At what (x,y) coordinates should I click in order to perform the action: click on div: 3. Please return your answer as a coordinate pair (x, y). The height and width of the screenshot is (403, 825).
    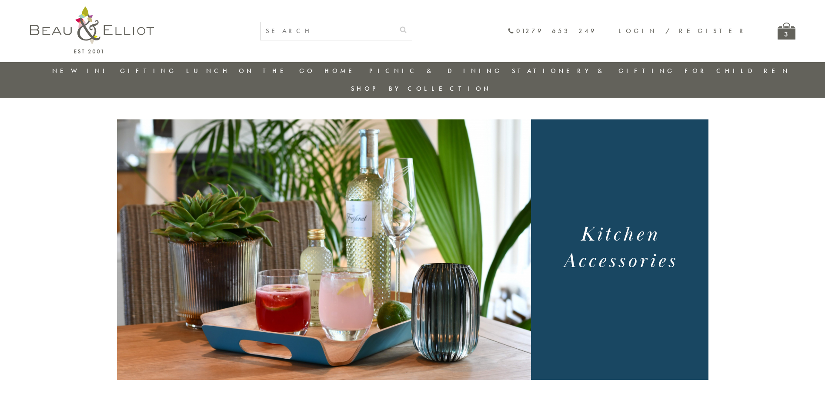
    Looking at the image, I should click on (786, 31).